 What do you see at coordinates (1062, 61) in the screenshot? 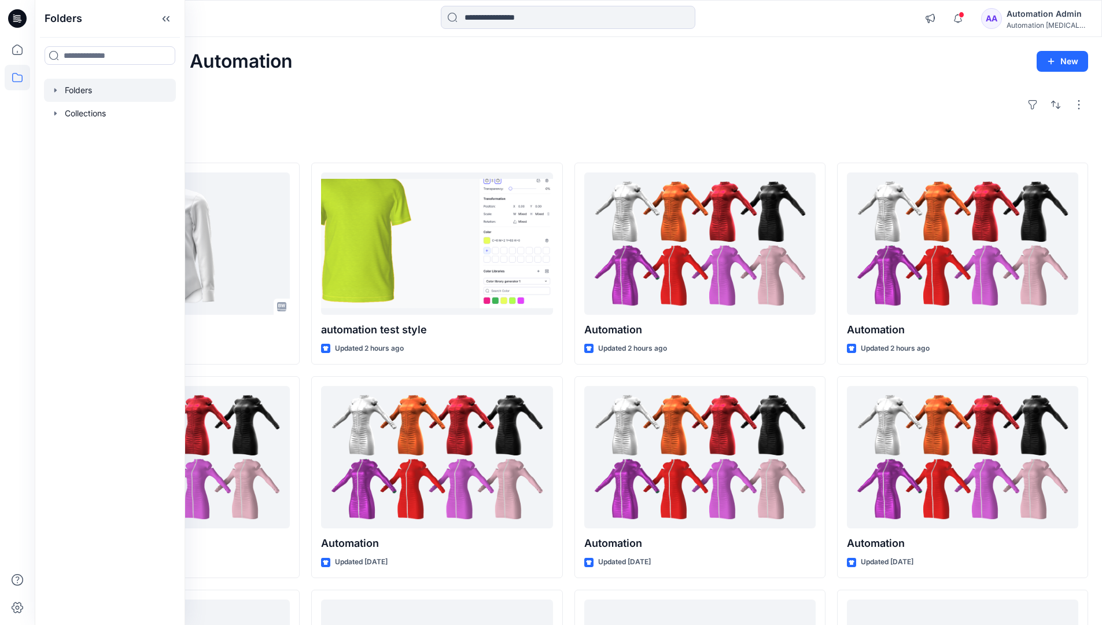
I see `button: New` at bounding box center [1062, 61].